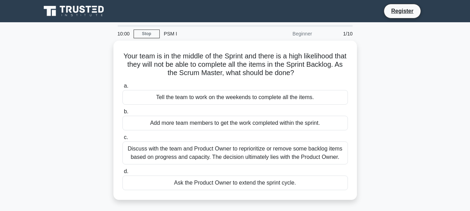 Image resolution: width=470 pixels, height=211 pixels. Describe the element at coordinates (126, 171) in the screenshot. I see `span: d.` at that location.